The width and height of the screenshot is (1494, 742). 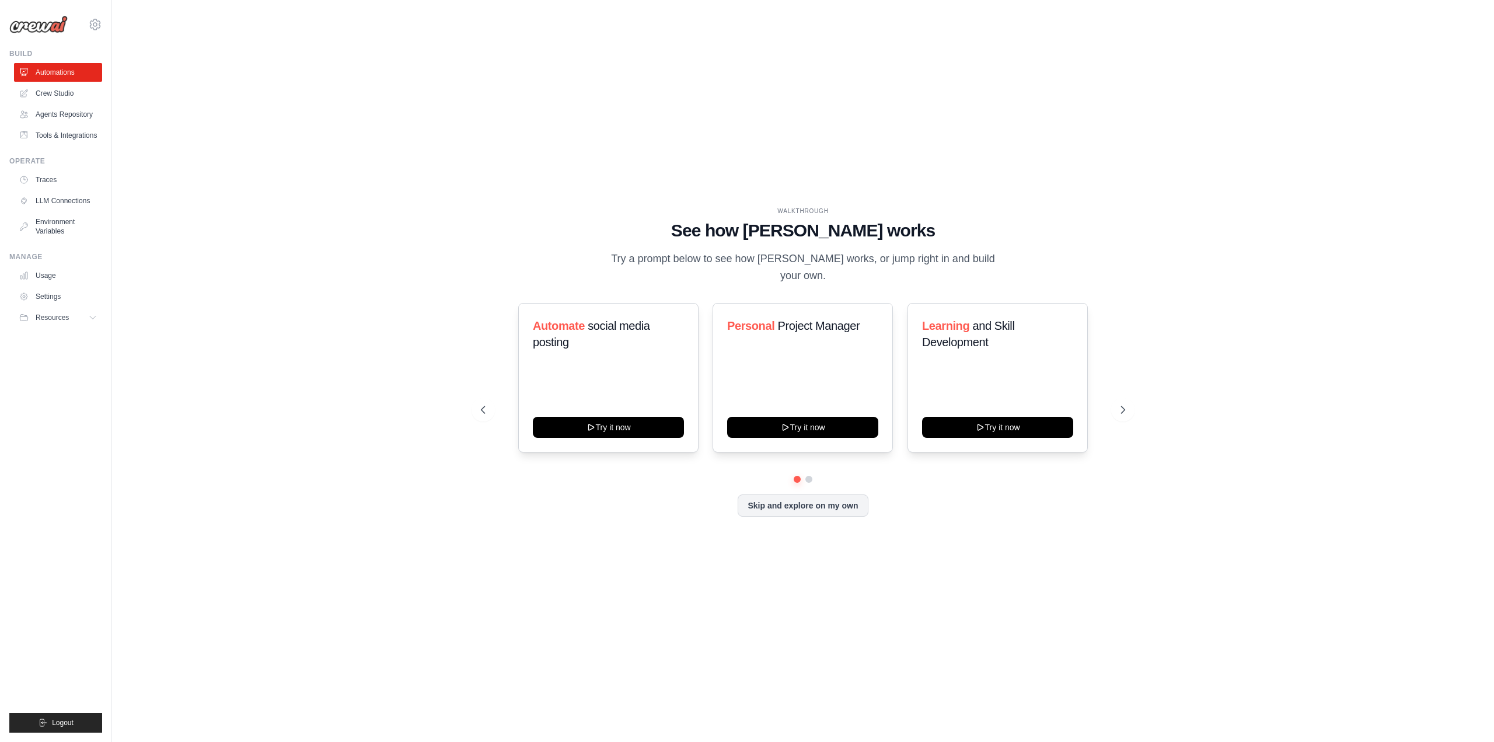 I want to click on div: WALKTHROUGH, so click(x=803, y=211).